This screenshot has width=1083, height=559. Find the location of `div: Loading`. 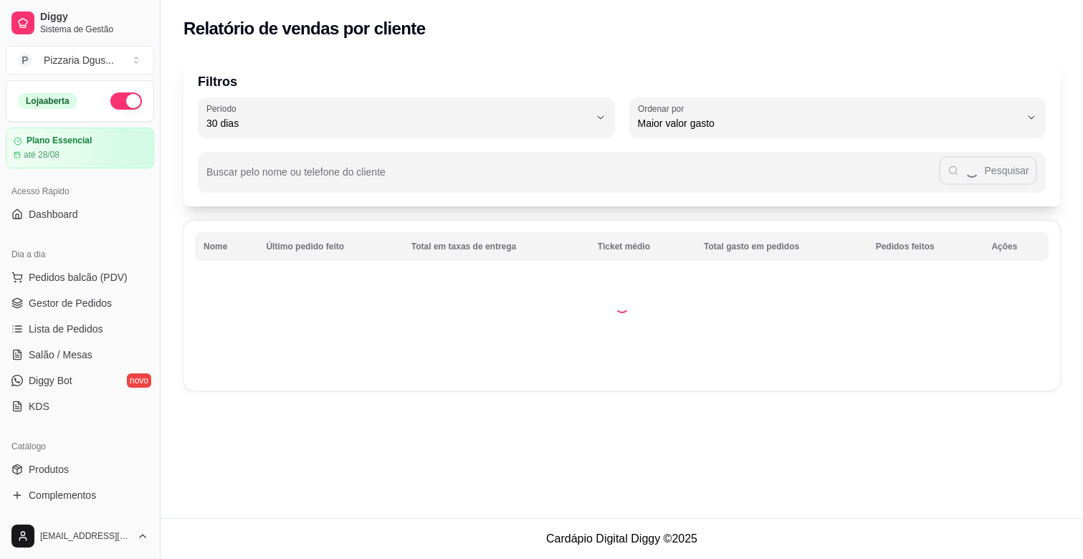

div: Loading is located at coordinates (622, 306).